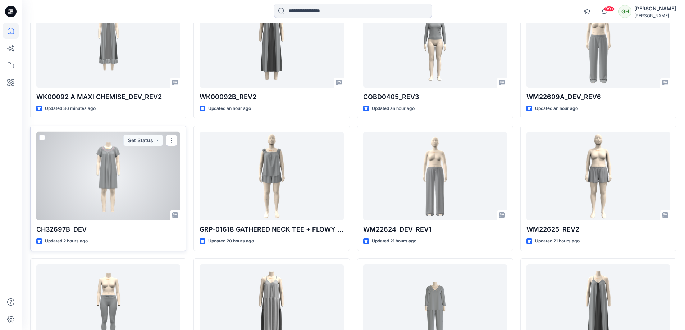 The height and width of the screenshot is (330, 685). What do you see at coordinates (435, 230) in the screenshot?
I see `p: WM22624_DEV_REV1` at bounding box center [435, 230].